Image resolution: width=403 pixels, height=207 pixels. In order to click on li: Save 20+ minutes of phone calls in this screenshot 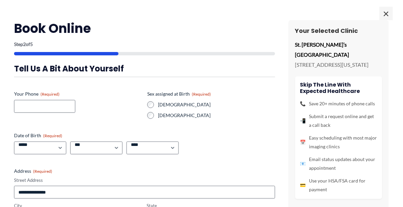, I will do `click(339, 104)`.